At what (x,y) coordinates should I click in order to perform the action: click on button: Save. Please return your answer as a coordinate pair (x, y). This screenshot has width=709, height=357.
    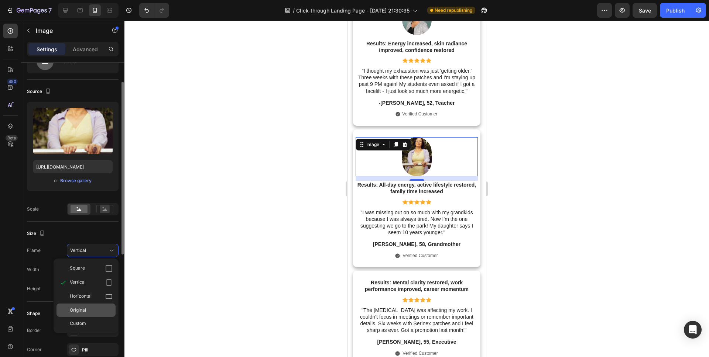
    Looking at the image, I should click on (645, 10).